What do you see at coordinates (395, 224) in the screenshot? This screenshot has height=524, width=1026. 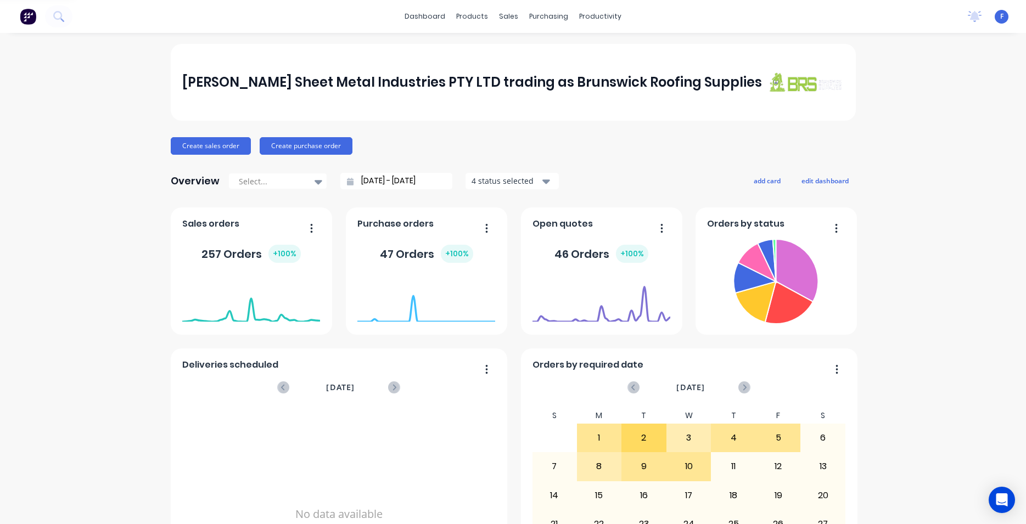 I see `span: Purchase orders` at bounding box center [395, 224].